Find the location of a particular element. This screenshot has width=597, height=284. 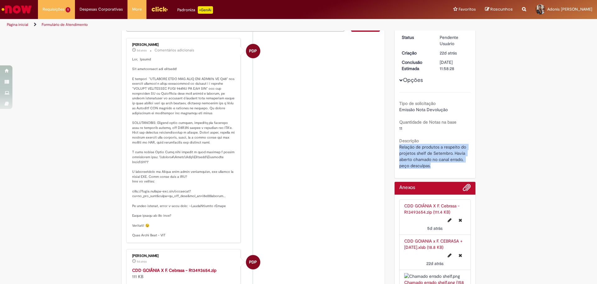

b: Tipo de solicitação is located at coordinates (418, 103).